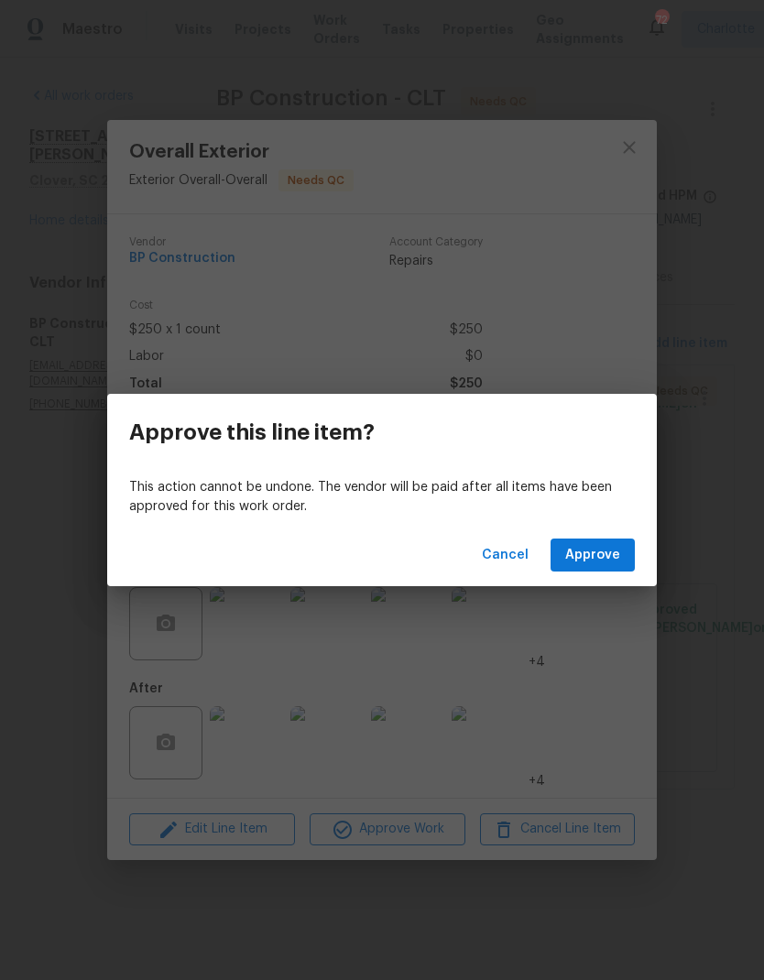 The width and height of the screenshot is (764, 980). Describe the element at coordinates (593, 555) in the screenshot. I see `span: Approve` at that location.